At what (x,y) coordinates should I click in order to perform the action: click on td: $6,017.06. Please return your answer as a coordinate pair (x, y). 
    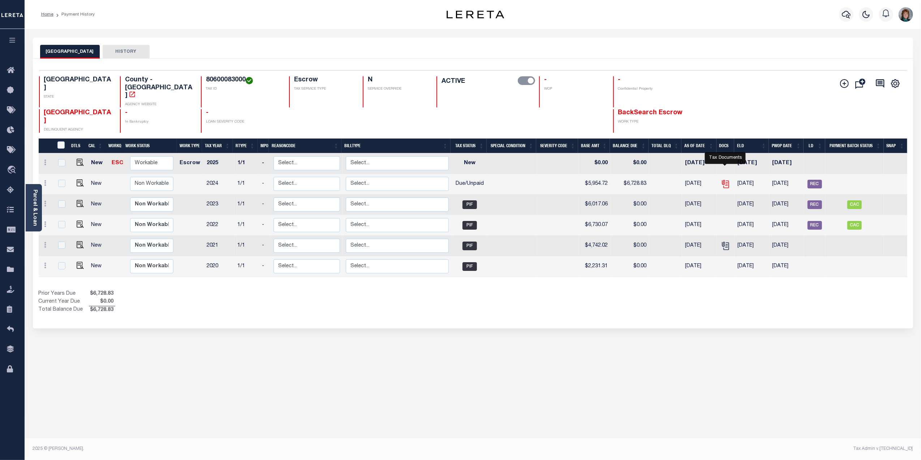
    Looking at the image, I should click on (595, 205).